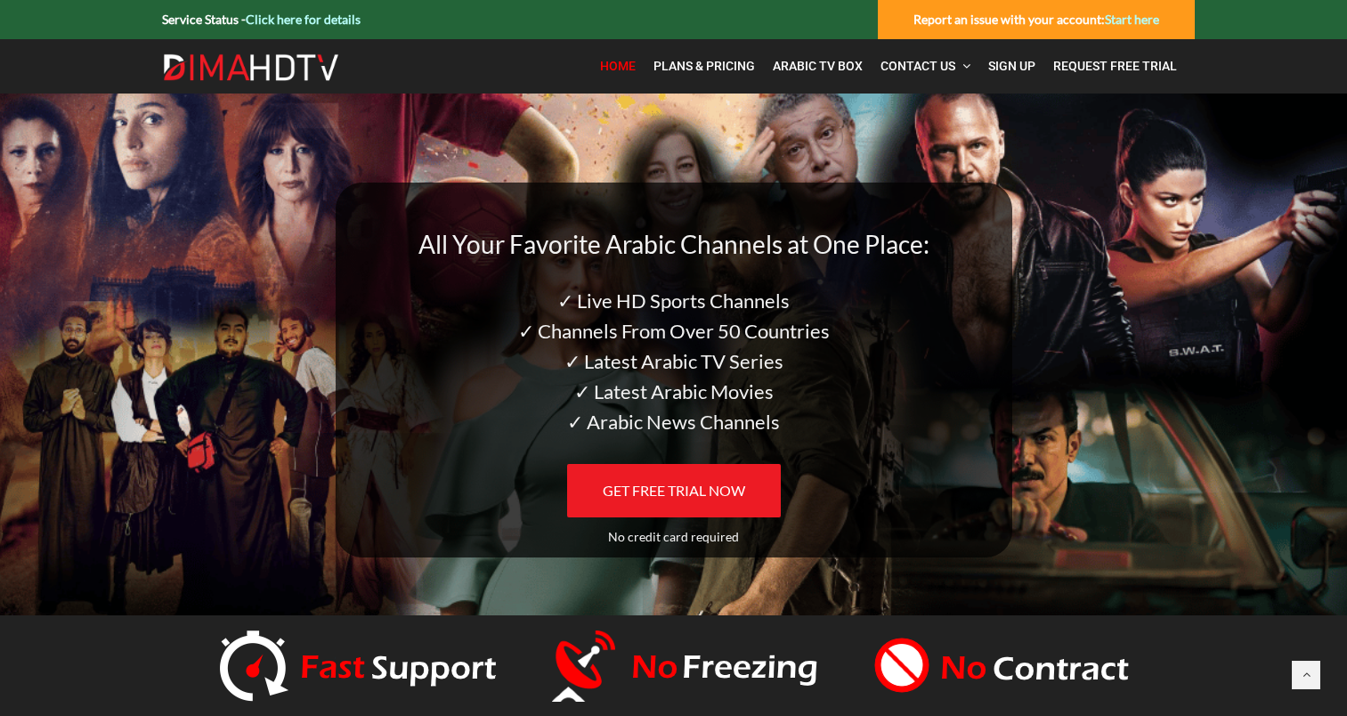 The width and height of the screenshot is (1347, 716). I want to click on a: Start here, so click(1132, 19).